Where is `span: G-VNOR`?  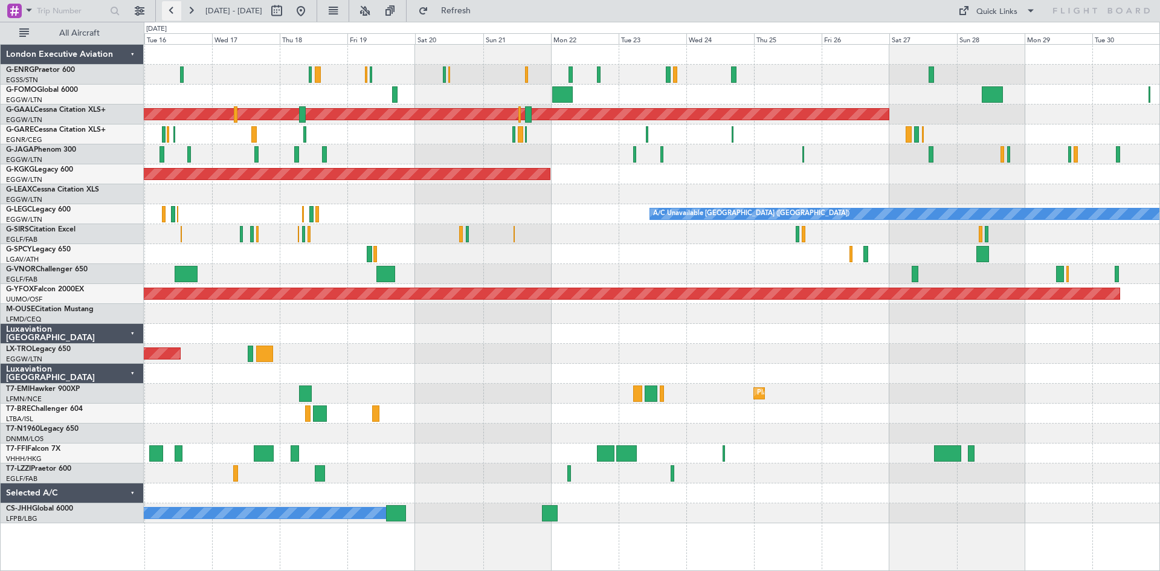 span: G-VNOR is located at coordinates (21, 270).